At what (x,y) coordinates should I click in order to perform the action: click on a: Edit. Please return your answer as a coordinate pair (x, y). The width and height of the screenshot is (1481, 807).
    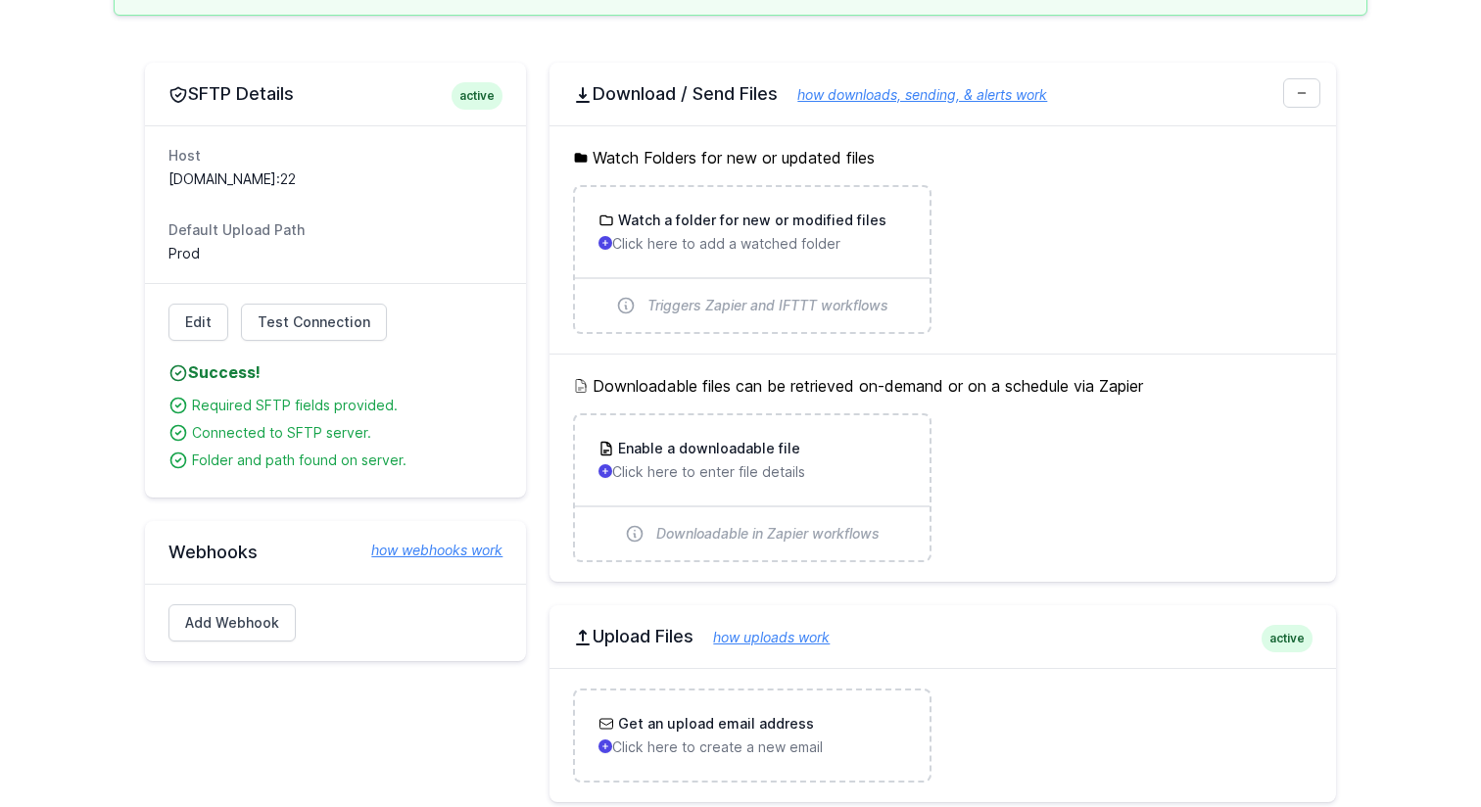
    Looking at the image, I should click on (198, 322).